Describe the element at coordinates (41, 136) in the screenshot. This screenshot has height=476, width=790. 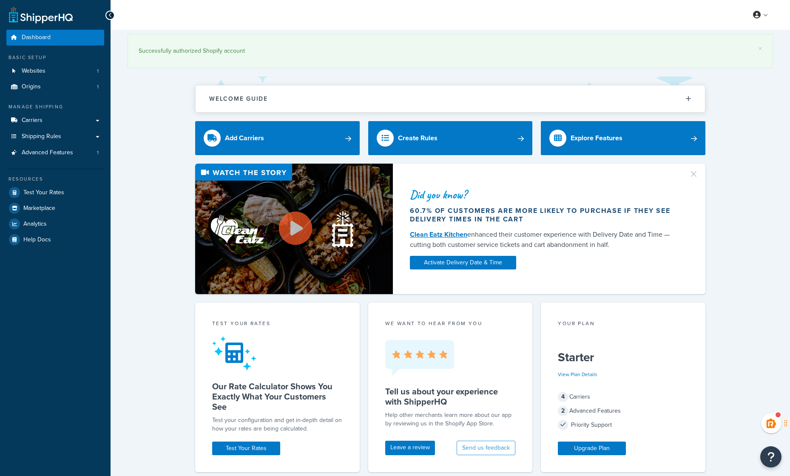
I see `span: Shipping Rules` at that location.